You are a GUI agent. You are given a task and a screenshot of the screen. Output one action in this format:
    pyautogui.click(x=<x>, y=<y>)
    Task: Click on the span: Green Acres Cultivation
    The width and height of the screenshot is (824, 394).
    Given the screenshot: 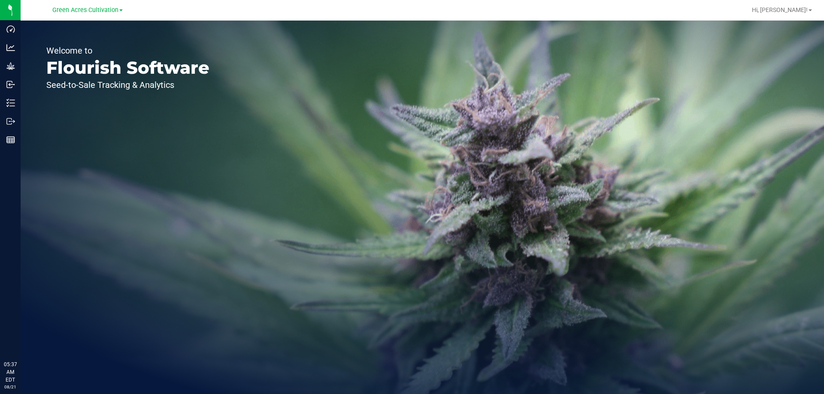 What is the action you would take?
    pyautogui.click(x=85, y=10)
    